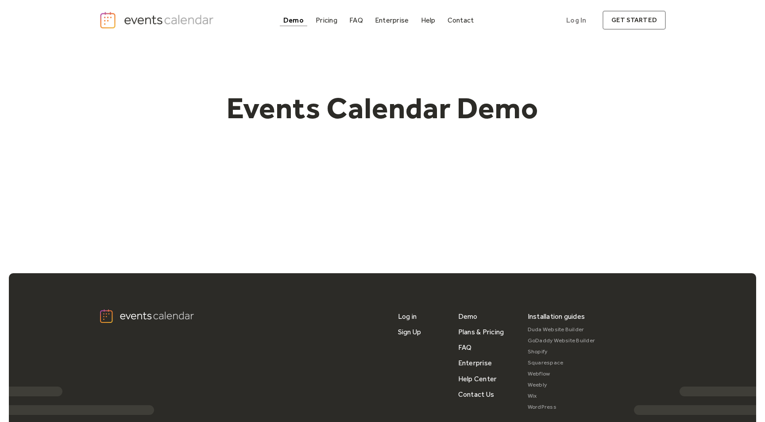  What do you see at coordinates (428, 20) in the screenshot?
I see `a: Help` at bounding box center [428, 20].